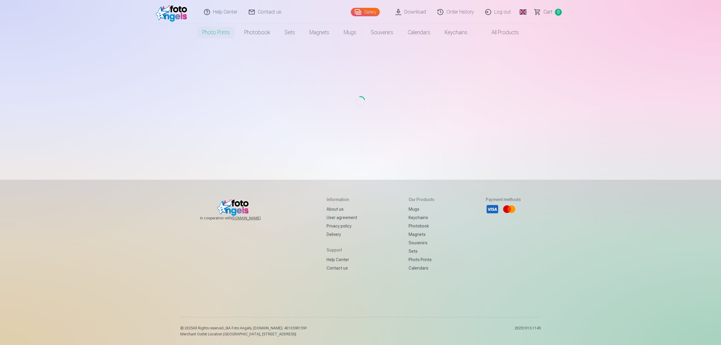 Image resolution: width=721 pixels, height=345 pixels. What do you see at coordinates (244, 328) in the screenshot?
I see `p: © 2025 All Rights reserved. ,` at bounding box center [244, 328].